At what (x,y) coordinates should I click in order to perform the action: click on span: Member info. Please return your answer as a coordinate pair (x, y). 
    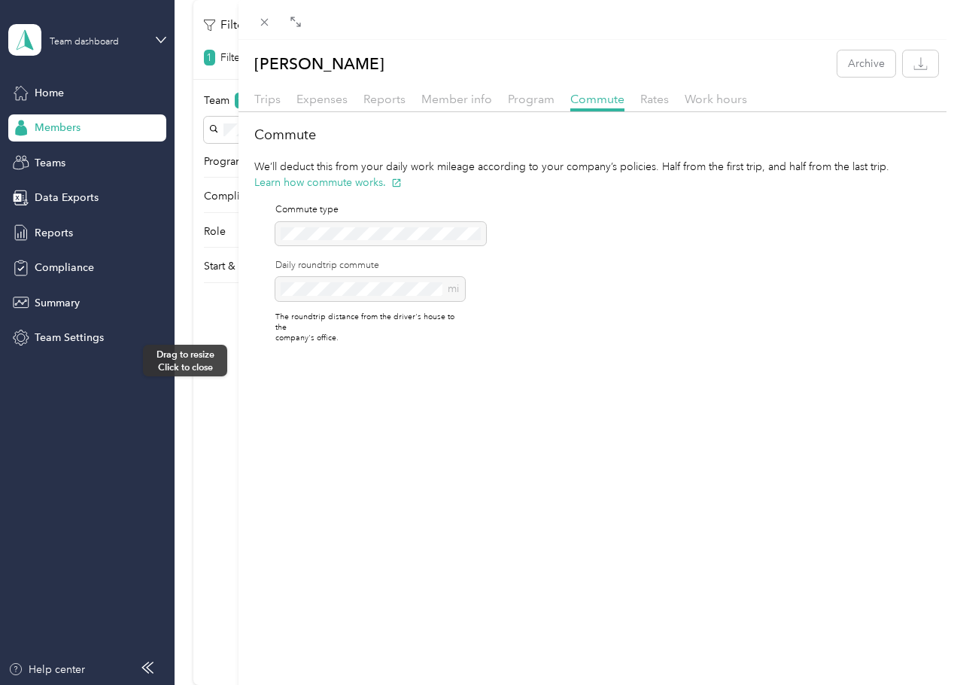
    Looking at the image, I should click on (457, 99).